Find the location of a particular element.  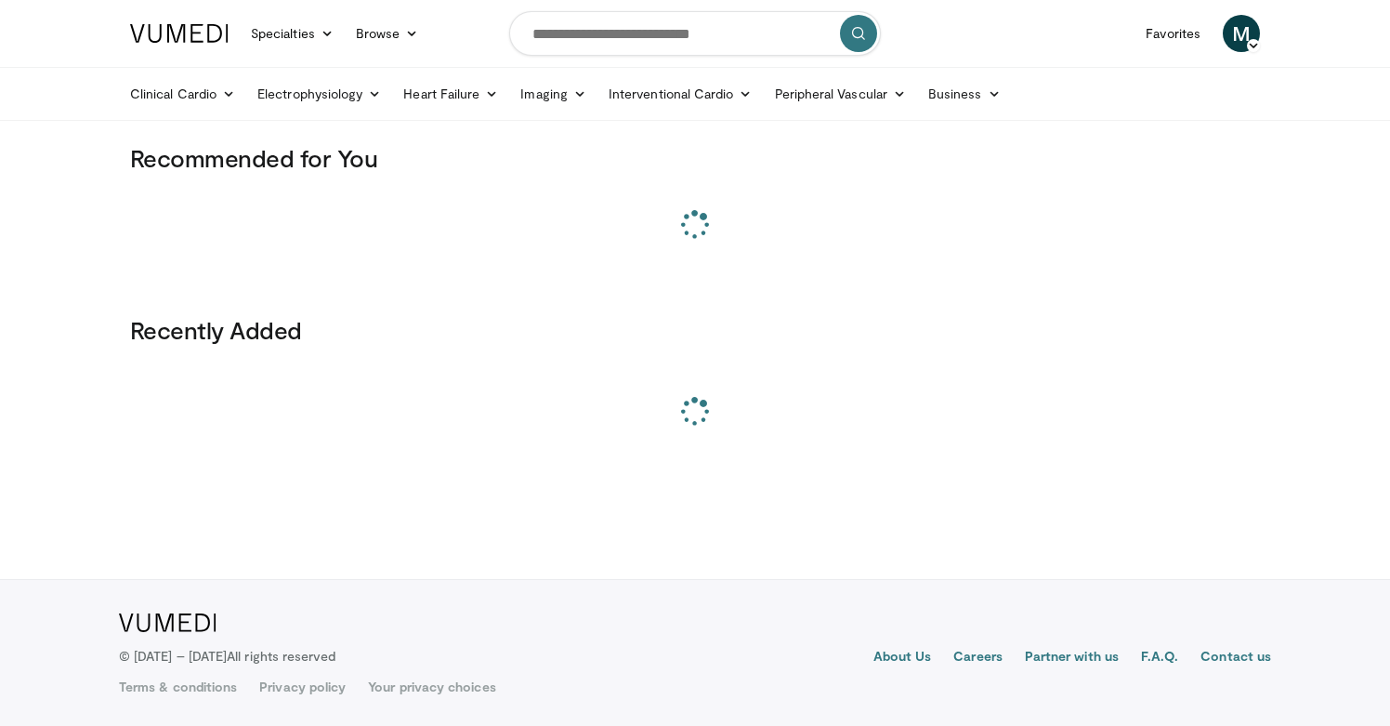

a: Terms & conditions is located at coordinates (178, 687).